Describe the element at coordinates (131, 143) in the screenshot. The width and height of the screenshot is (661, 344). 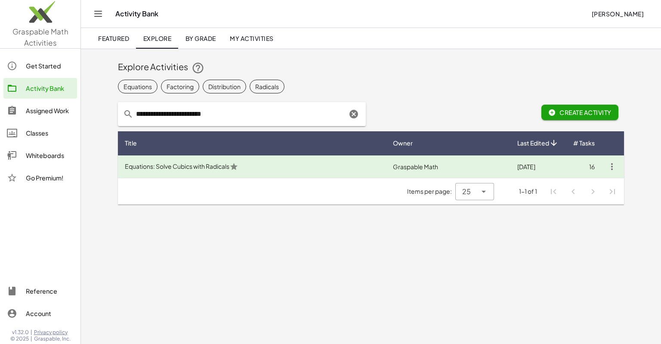
I see `span: Title` at that location.